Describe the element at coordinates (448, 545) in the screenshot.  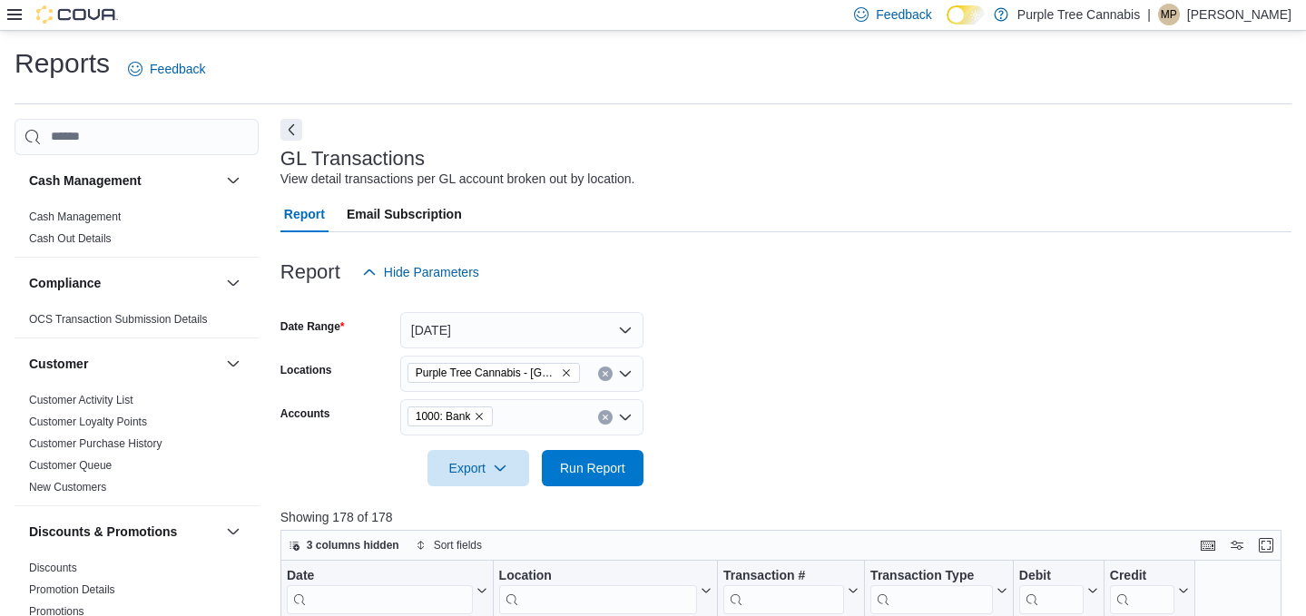
I see `button: Sort fields` at that location.